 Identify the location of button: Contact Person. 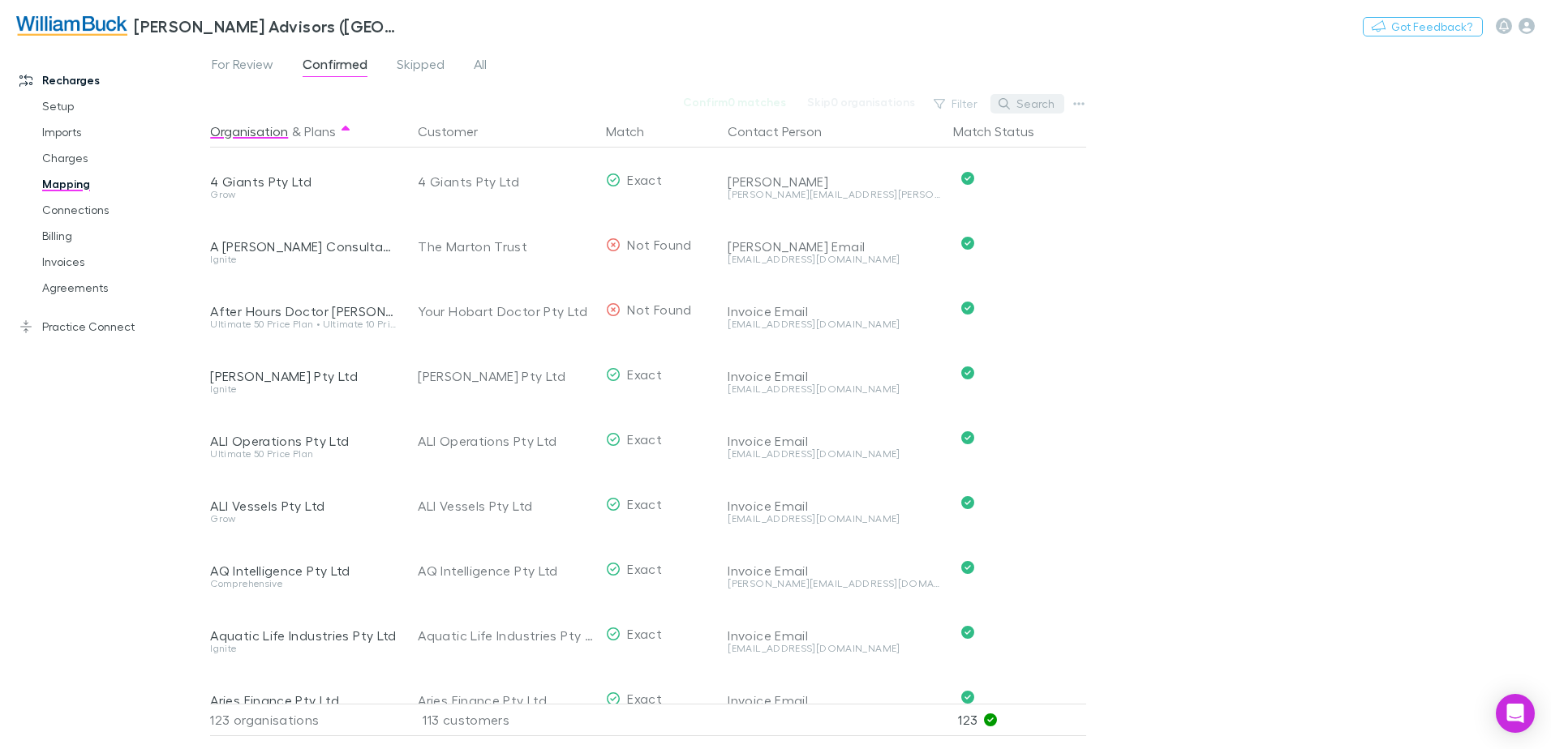
(784, 131).